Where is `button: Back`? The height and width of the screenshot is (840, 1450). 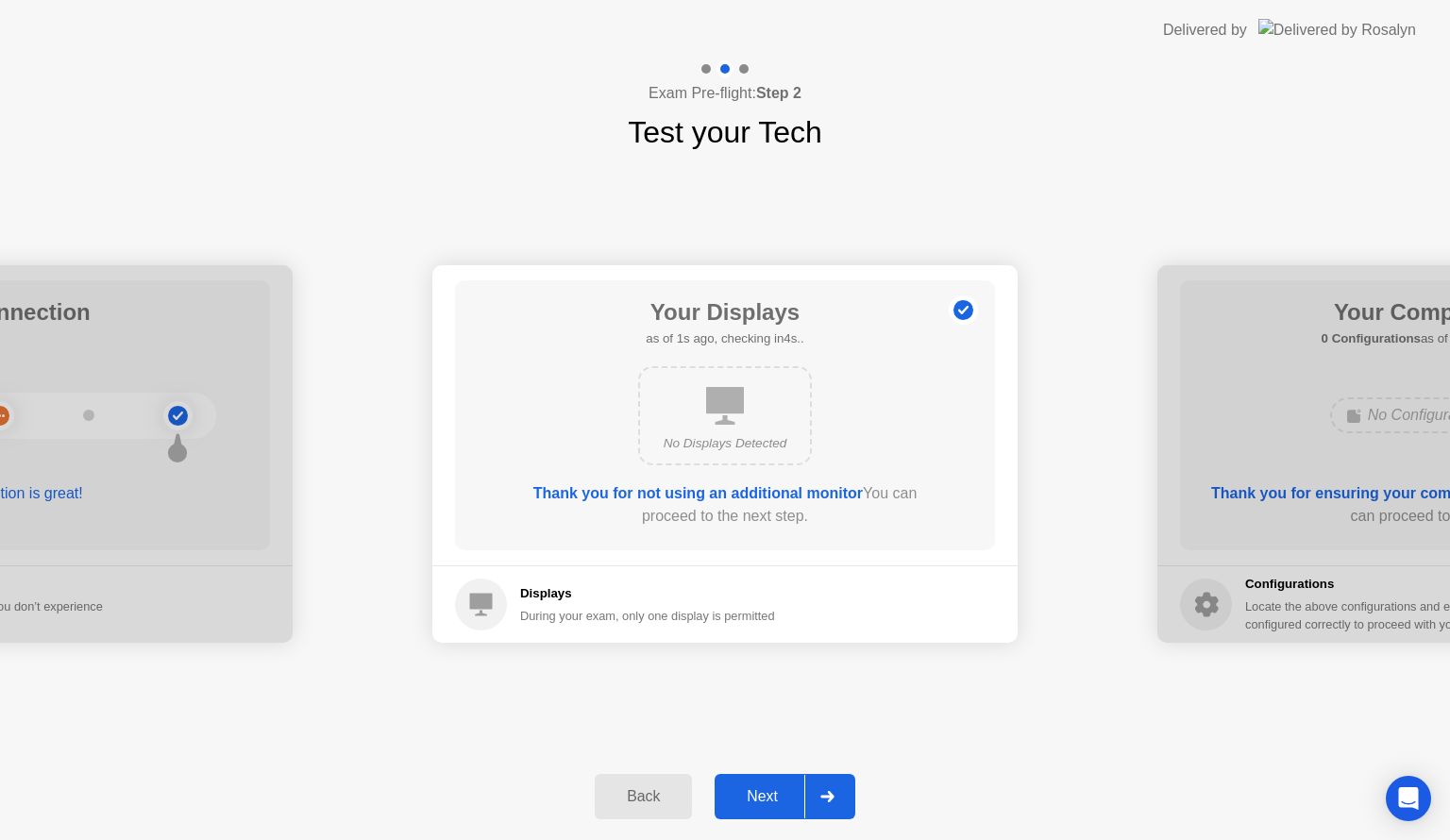
button: Back is located at coordinates (643, 797).